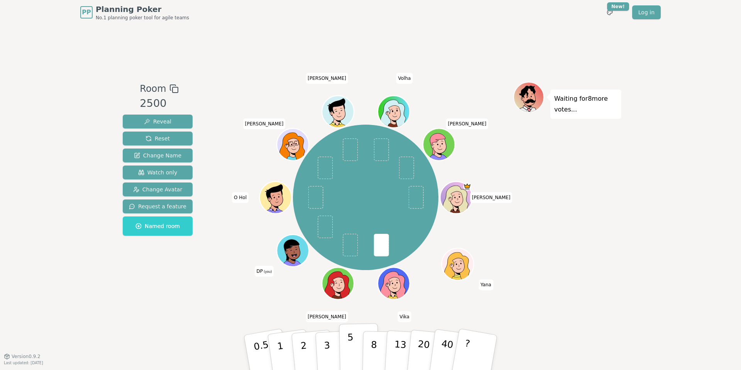 The height and width of the screenshot is (370, 741). What do you see at coordinates (158, 189) in the screenshot?
I see `span: Change Avatar` at bounding box center [158, 189].